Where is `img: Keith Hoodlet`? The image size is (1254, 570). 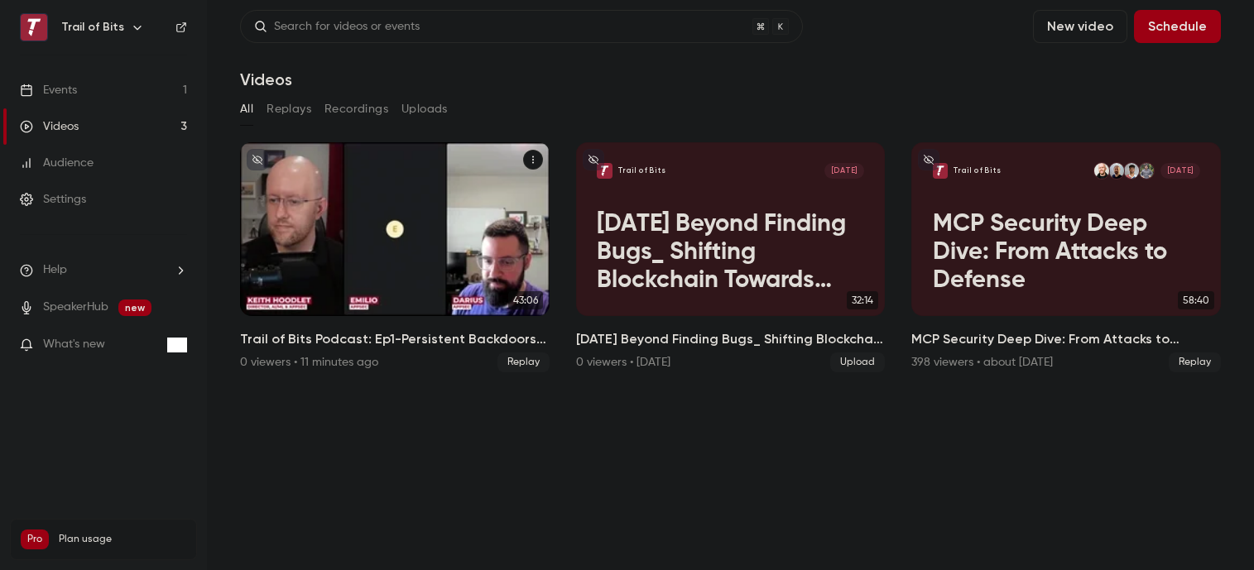 img: Keith Hoodlet is located at coordinates (1102, 171).